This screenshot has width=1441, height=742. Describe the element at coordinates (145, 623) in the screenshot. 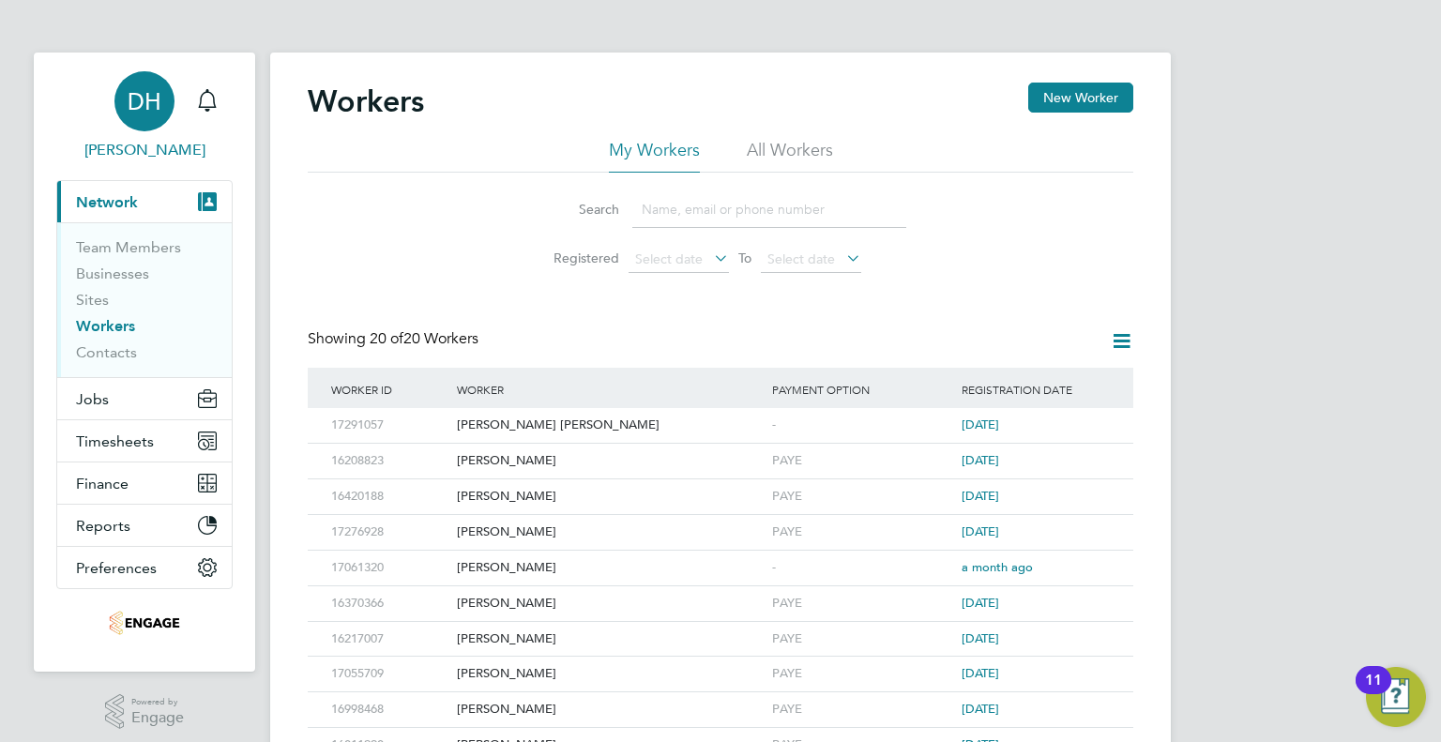

I see `a: Go to home page` at that location.